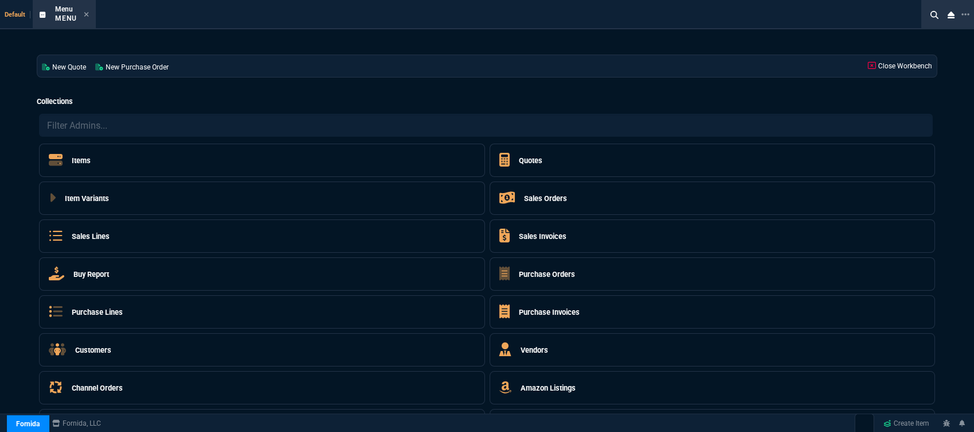 Image resolution: width=974 pixels, height=432 pixels. What do you see at coordinates (64, 9) in the screenshot?
I see `span: Menu` at bounding box center [64, 9].